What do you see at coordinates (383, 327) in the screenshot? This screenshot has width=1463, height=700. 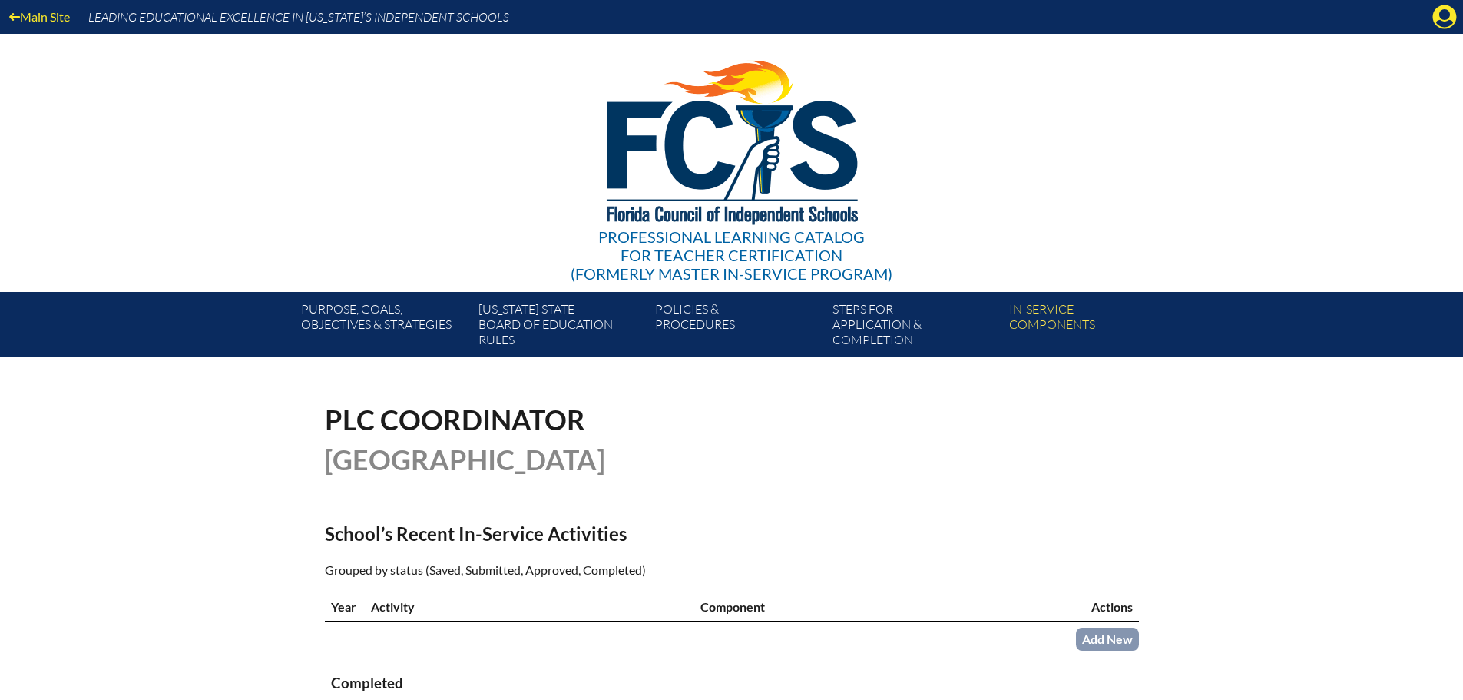 I see `a: Purpose, goals,objectives & strategies` at bounding box center [383, 327].